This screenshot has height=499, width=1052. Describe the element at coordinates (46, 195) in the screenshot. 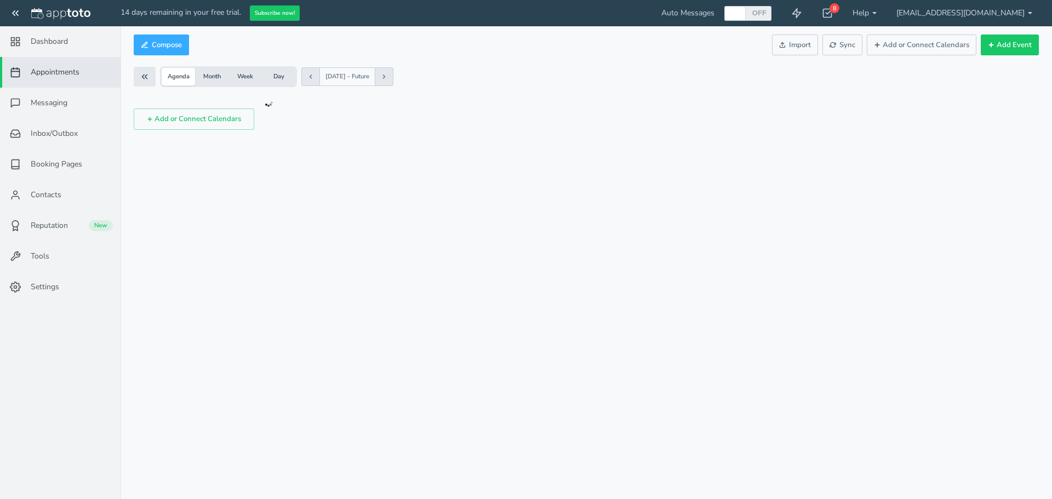

I see `span: Contacts` at that location.